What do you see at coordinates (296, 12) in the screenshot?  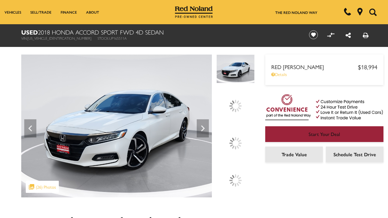 I see `a: The Red Noland Way` at bounding box center [296, 12].